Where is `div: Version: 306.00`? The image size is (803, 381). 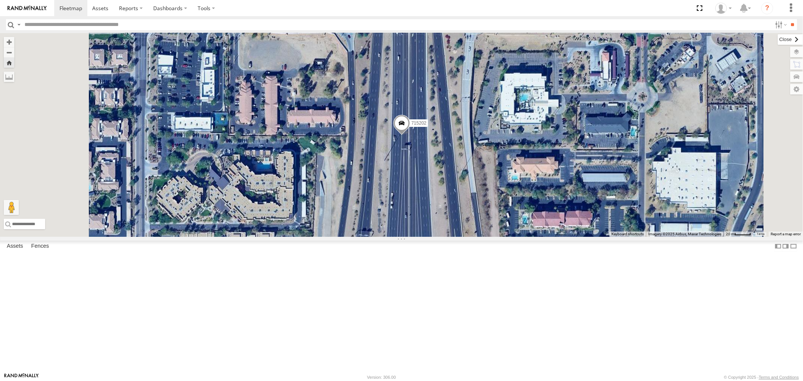 div: Version: 306.00 is located at coordinates (381, 377).